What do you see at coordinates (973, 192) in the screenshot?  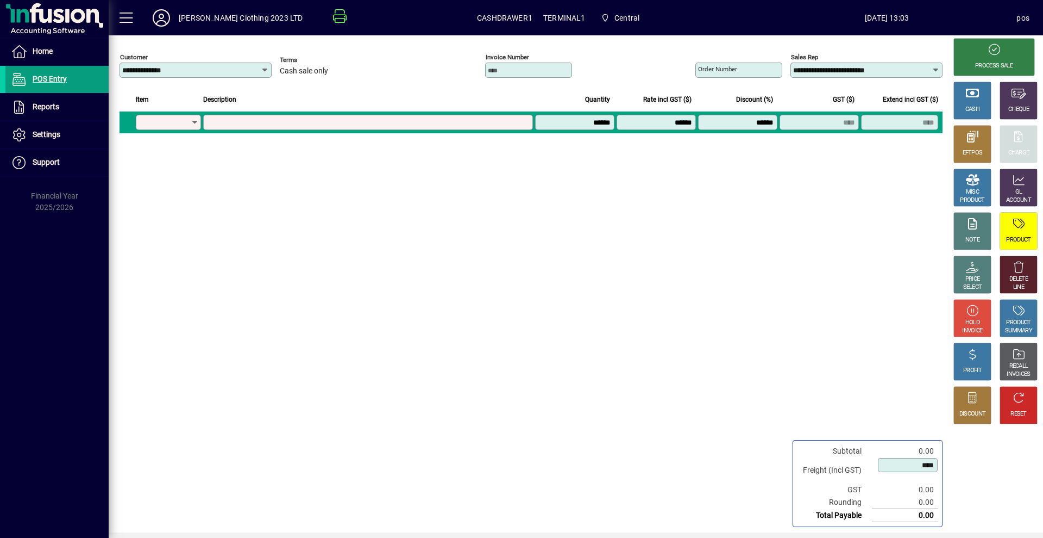 I see `div: MISC` at bounding box center [973, 192].